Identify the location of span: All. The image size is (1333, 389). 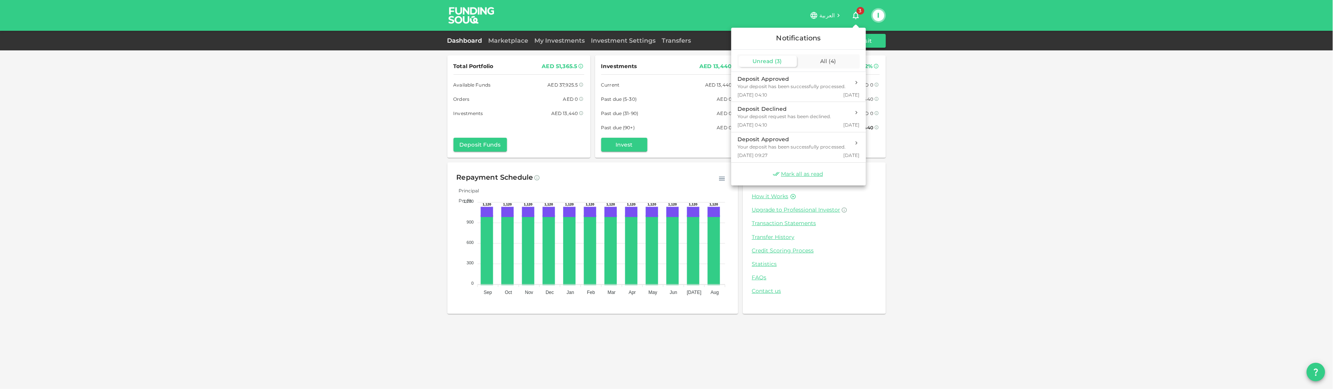
(824, 61).